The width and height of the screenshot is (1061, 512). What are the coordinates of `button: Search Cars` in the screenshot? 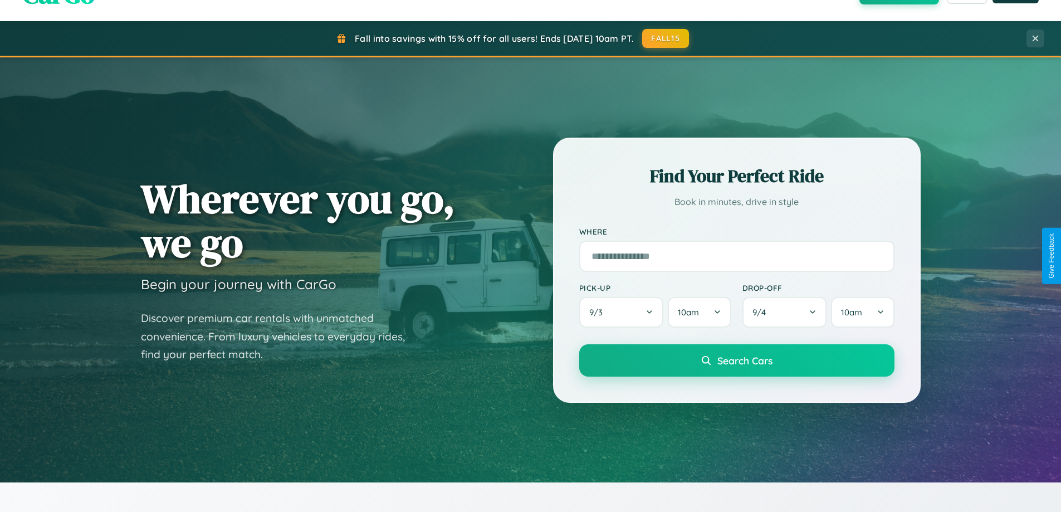 It's located at (737, 361).